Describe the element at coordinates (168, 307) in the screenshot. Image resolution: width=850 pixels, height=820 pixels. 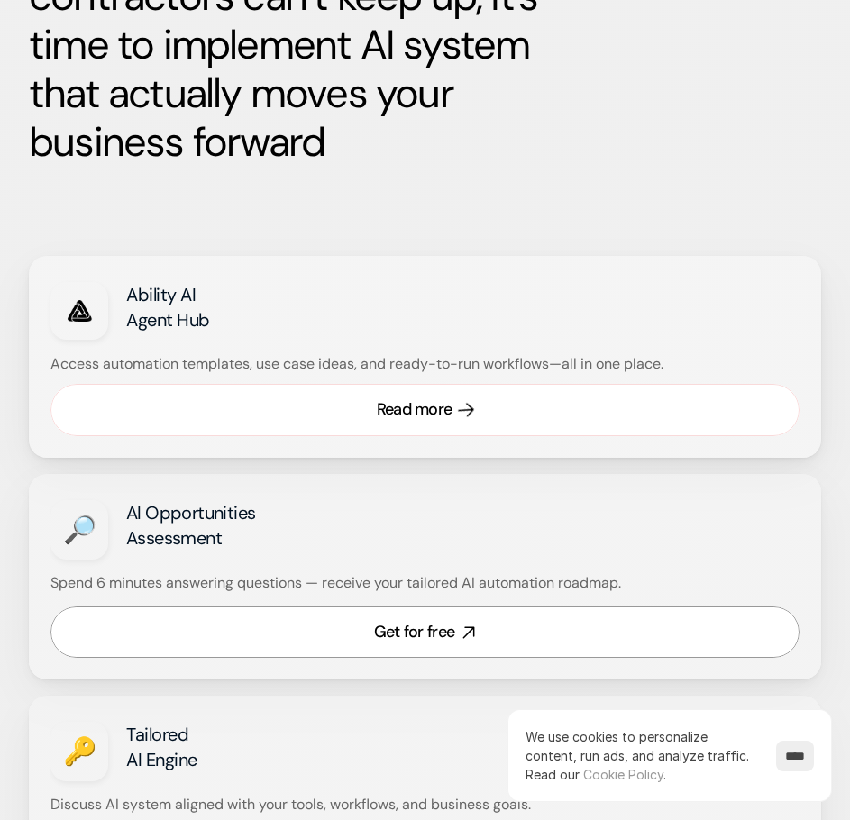
I see `strong: Ability AI Agent Hub` at that location.